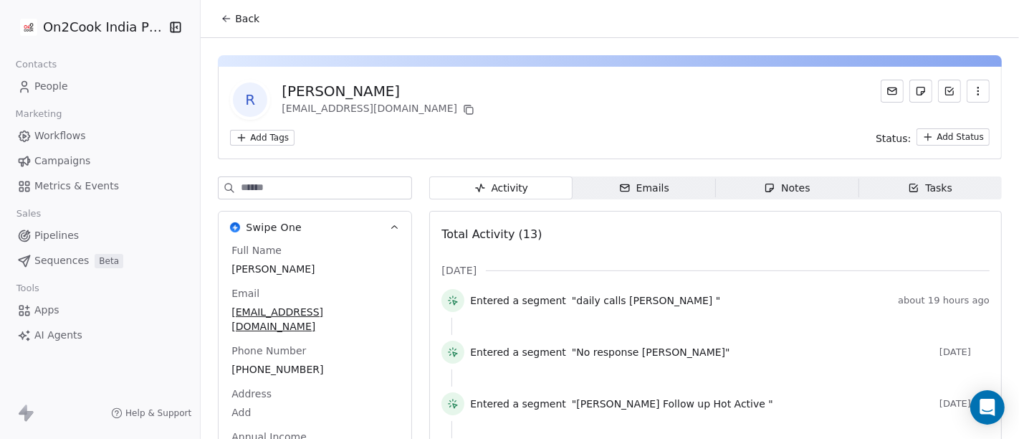  I want to click on span: Beta, so click(109, 261).